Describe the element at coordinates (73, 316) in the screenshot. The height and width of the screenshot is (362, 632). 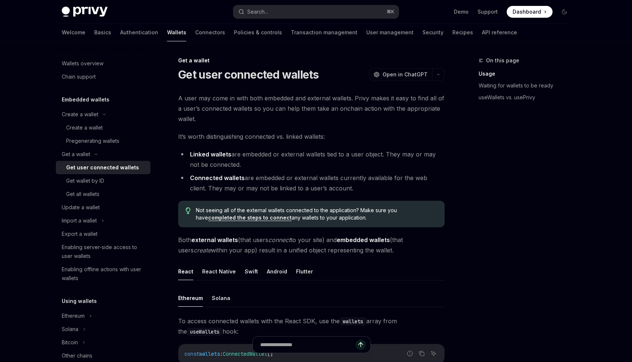
I see `div: Ethereum` at that location.